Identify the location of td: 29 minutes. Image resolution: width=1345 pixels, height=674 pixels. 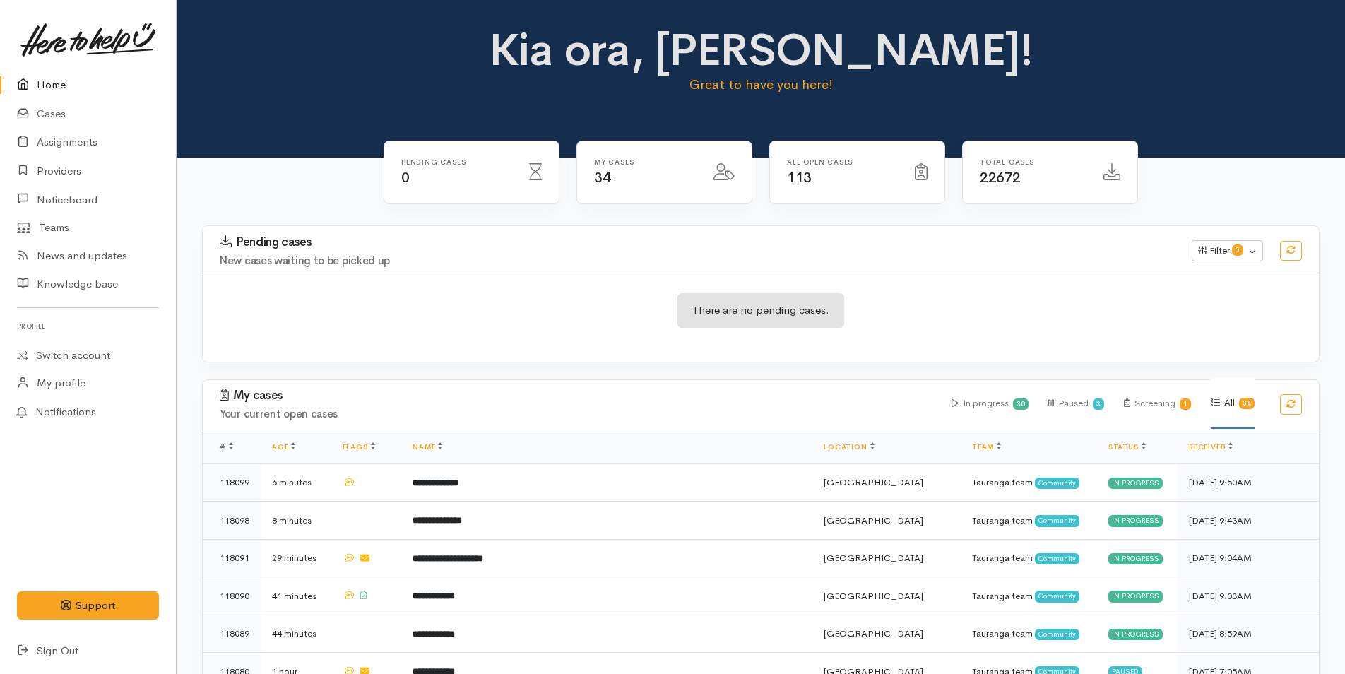
(296, 558).